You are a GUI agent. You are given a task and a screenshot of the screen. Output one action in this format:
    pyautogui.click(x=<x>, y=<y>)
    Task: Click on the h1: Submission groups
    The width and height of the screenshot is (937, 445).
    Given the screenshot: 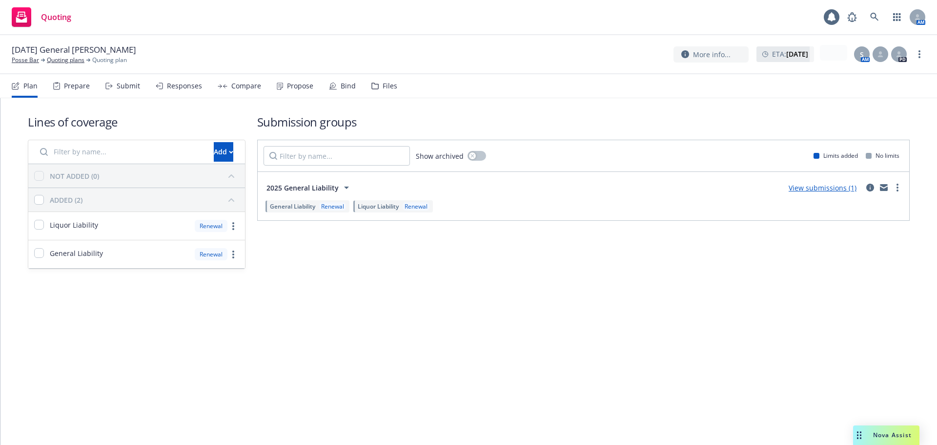 What is the action you would take?
    pyautogui.click(x=583, y=122)
    